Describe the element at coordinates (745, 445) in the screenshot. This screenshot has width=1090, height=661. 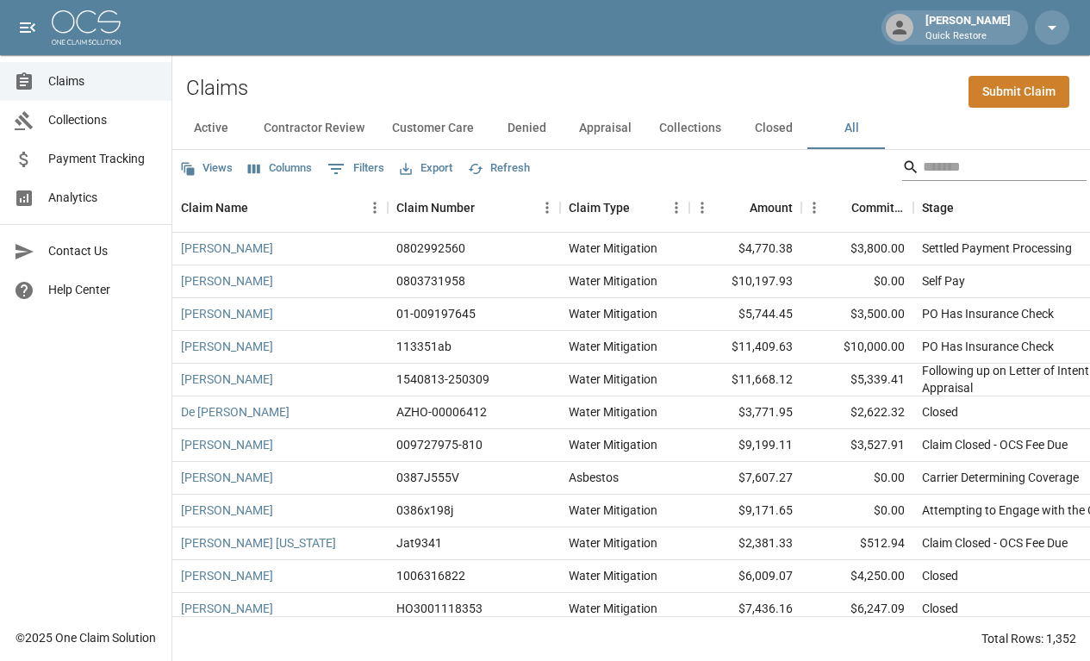
I see `div: $9,199.11` at that location.